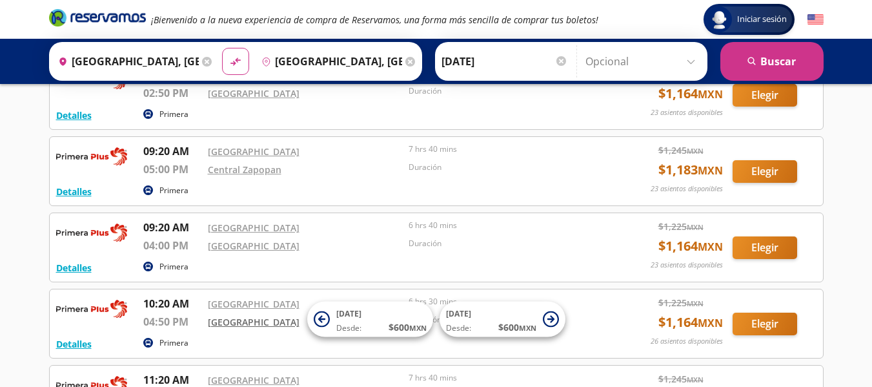  Describe the element at coordinates (98, 19) in the screenshot. I see `a: Brand Logo` at that location.